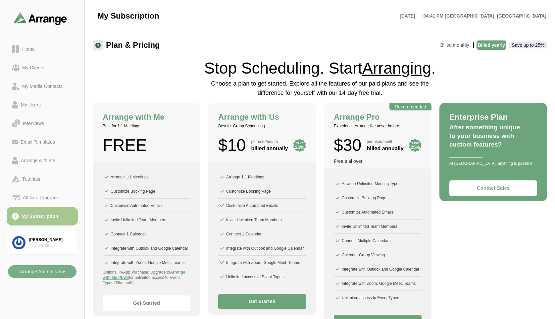 This screenshot has height=319, width=555. I want to click on div: Recommended, so click(411, 106).